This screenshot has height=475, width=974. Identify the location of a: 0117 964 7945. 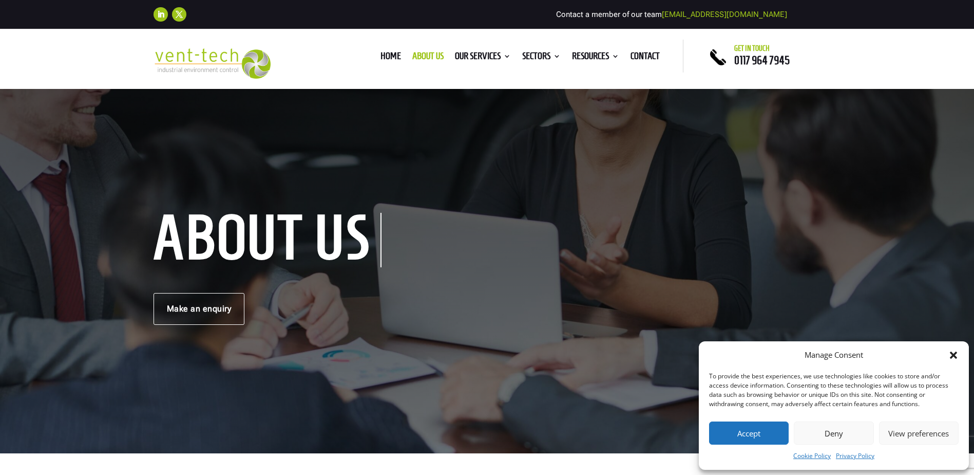
(762, 60).